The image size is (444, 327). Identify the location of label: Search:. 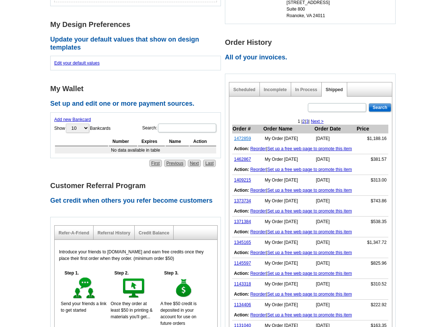
(180, 128).